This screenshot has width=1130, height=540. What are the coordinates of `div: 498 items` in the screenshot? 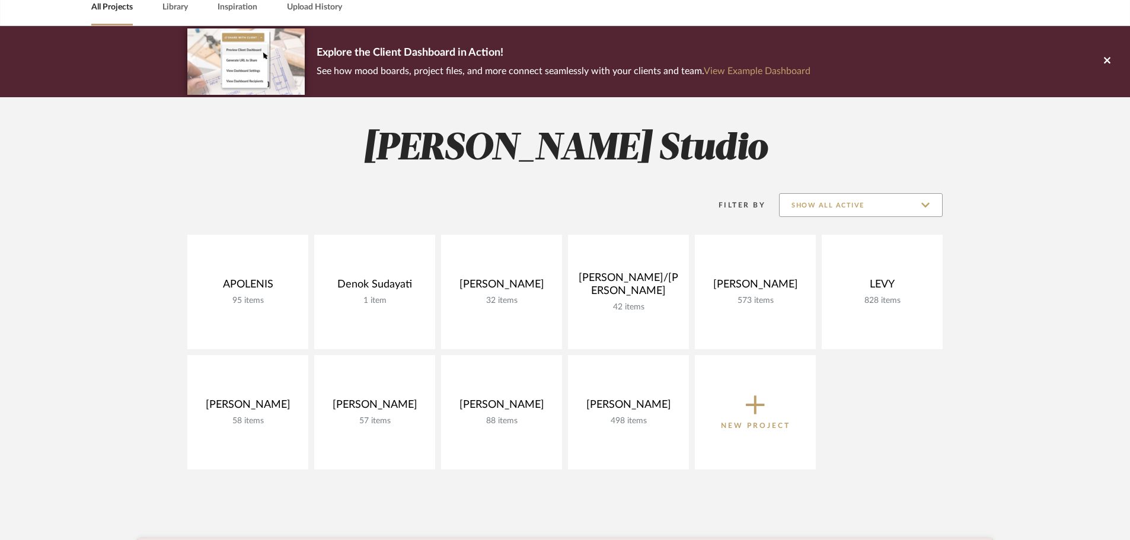 It's located at (628, 421).